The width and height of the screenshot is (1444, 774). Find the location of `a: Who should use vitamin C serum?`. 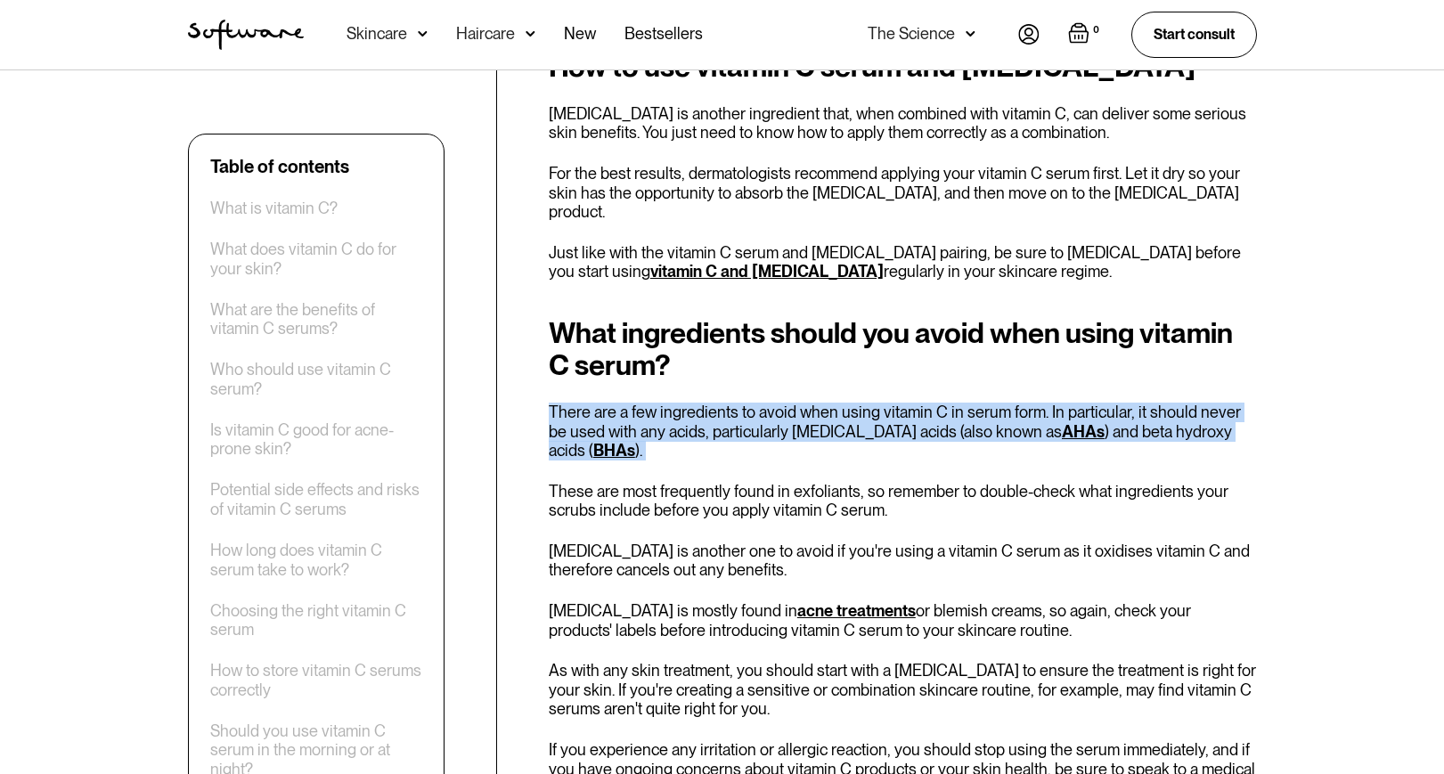

a: Who should use vitamin C serum? is located at coordinates (316, 379).